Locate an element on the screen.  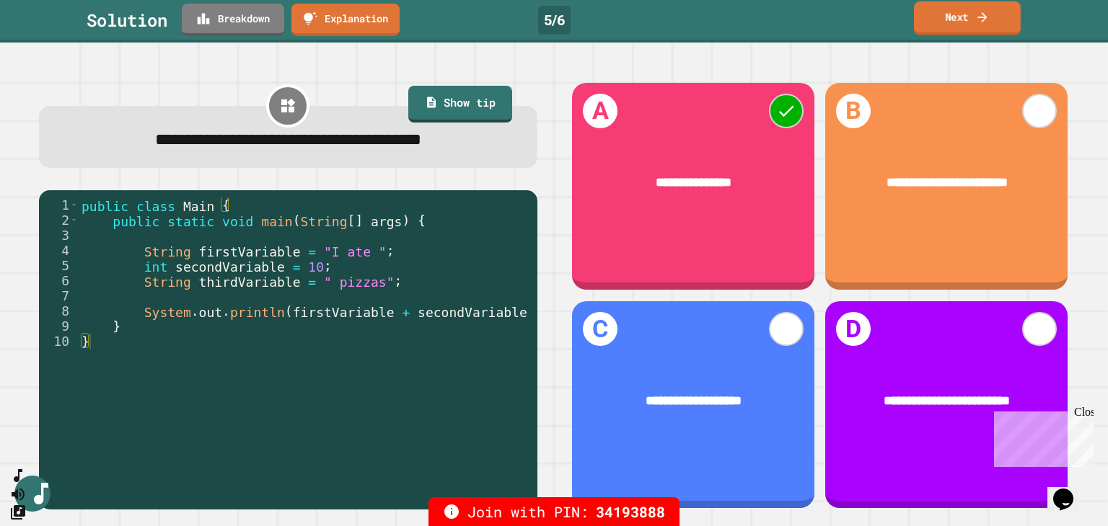
a: Next is located at coordinates (967, 18).